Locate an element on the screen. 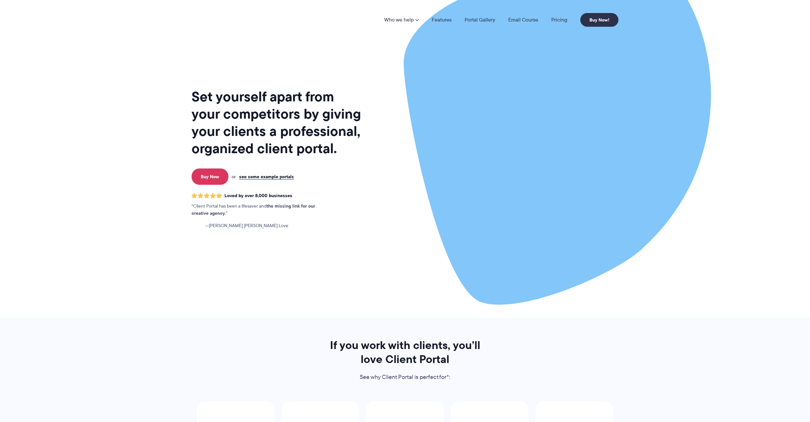  a: Features is located at coordinates (442, 20).